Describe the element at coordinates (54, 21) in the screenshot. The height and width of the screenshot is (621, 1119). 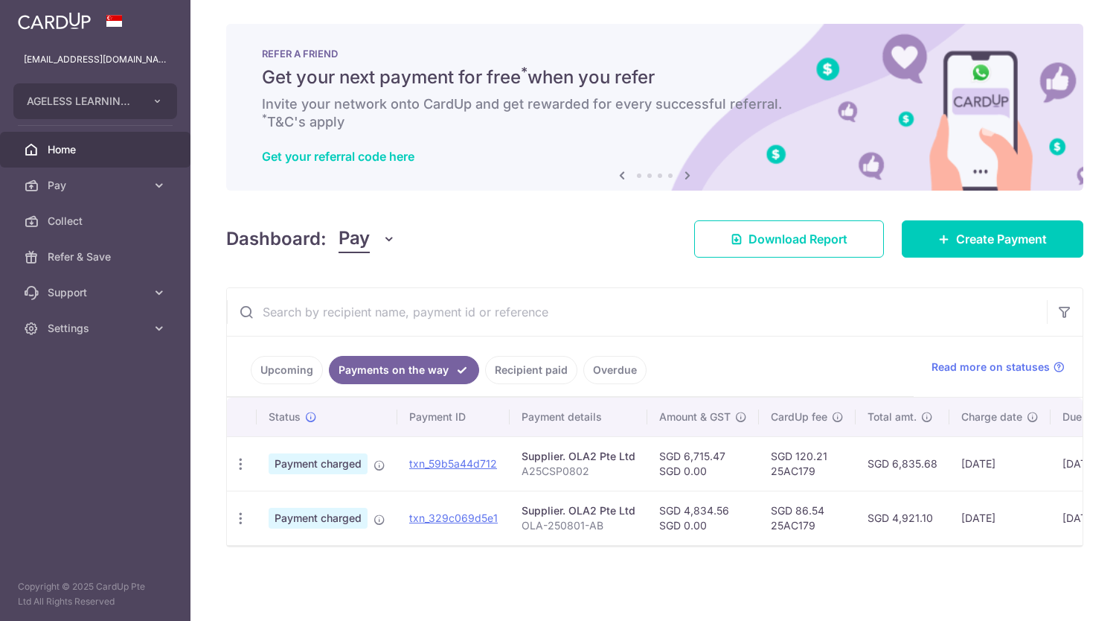
I see `img: CardUp` at that location.